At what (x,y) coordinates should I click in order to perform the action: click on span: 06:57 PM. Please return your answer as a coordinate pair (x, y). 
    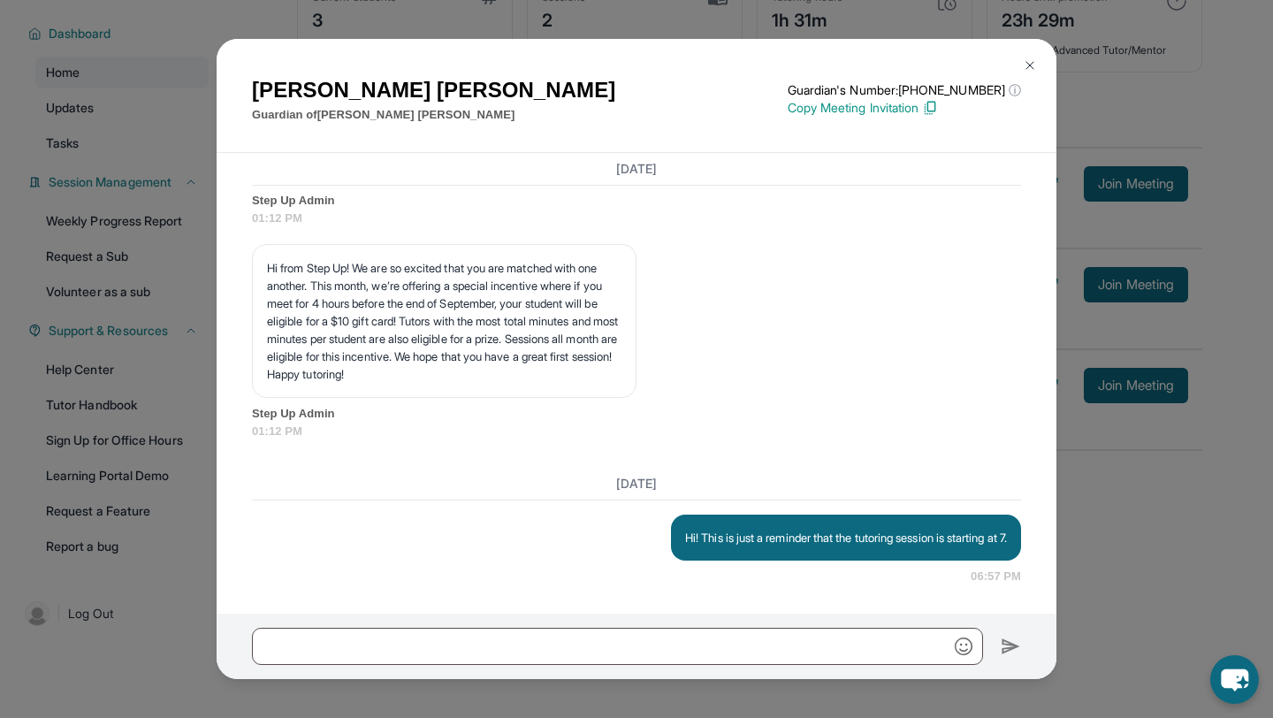
    Looking at the image, I should click on (995, 576).